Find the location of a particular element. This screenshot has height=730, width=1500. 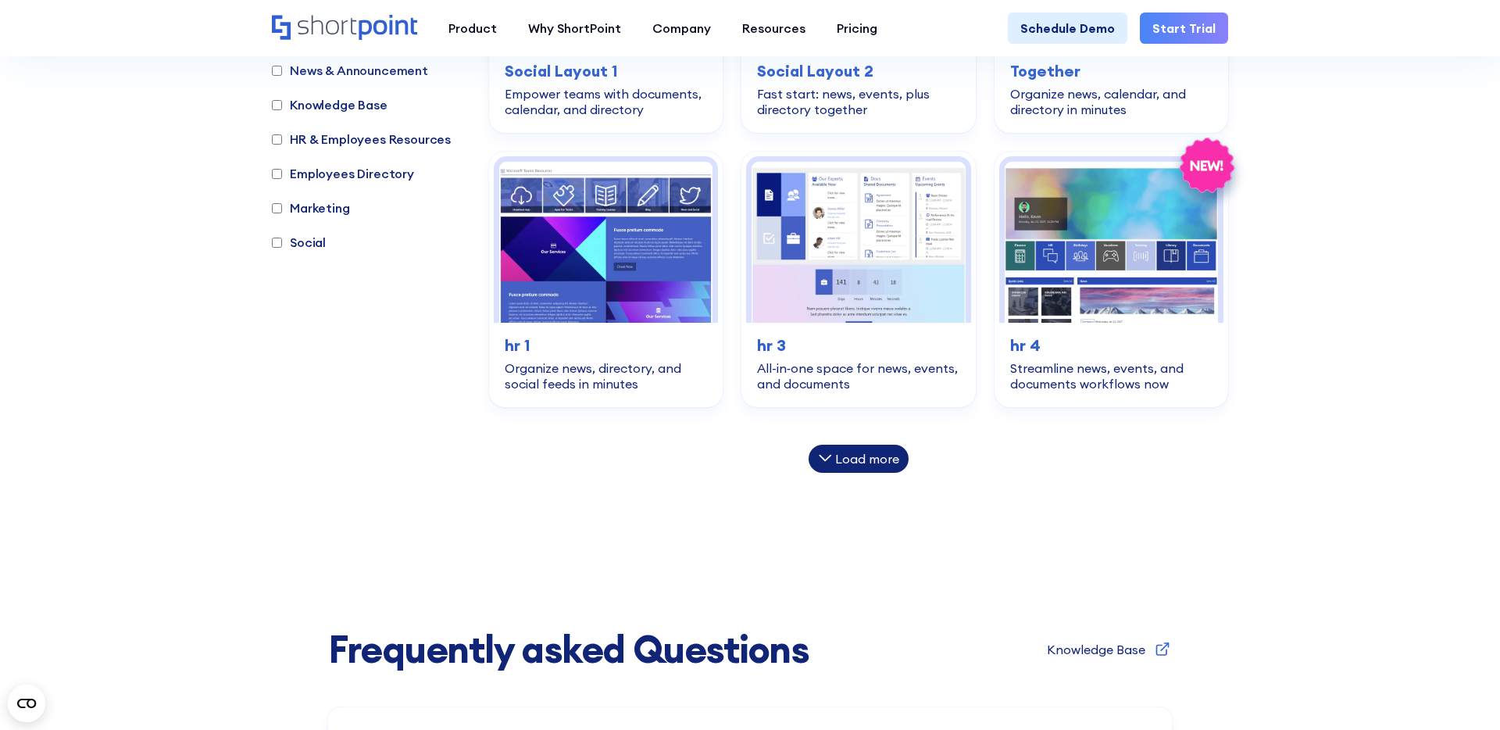

input: Knowledge Base is located at coordinates (277, 104).